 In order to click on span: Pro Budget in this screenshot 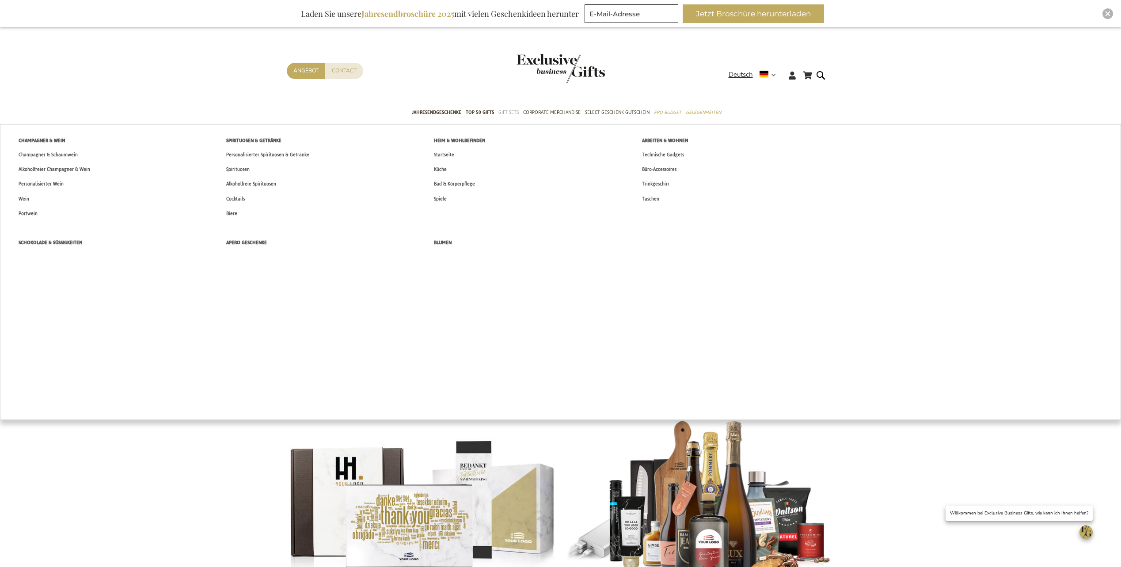, I will do `click(668, 112)`.